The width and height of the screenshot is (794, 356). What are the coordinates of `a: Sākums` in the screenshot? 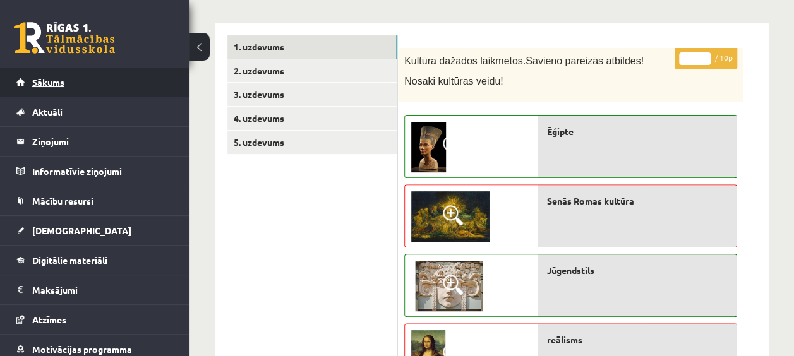 It's located at (95, 82).